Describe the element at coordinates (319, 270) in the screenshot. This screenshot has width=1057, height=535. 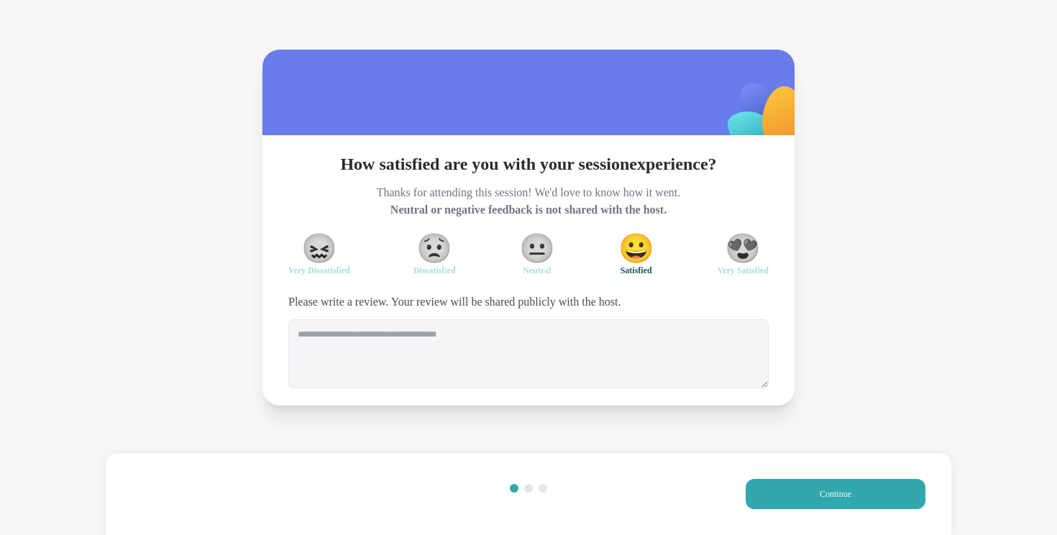
I see `span: Very Dissatisfied` at that location.